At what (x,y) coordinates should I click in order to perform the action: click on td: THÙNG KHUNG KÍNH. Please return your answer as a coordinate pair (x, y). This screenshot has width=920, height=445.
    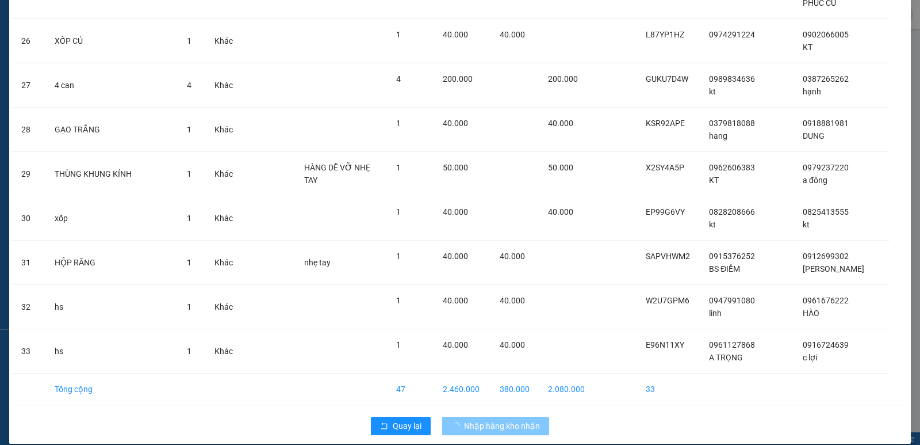
    Looking at the image, I should click on (112, 174).